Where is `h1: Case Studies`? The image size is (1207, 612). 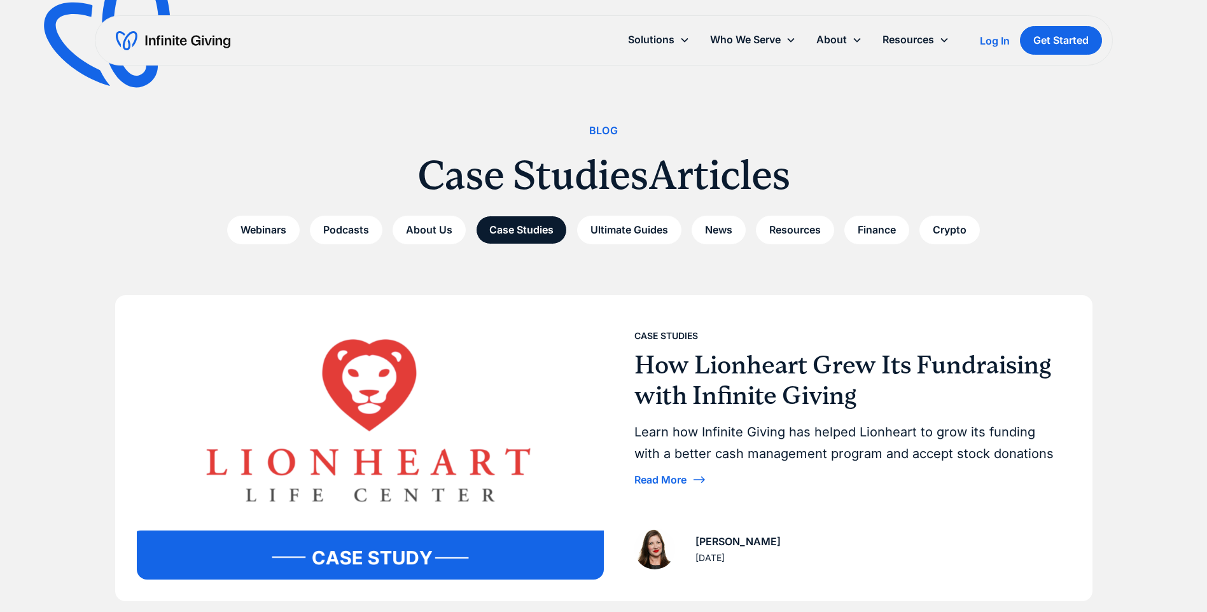 h1: Case Studies is located at coordinates (533, 175).